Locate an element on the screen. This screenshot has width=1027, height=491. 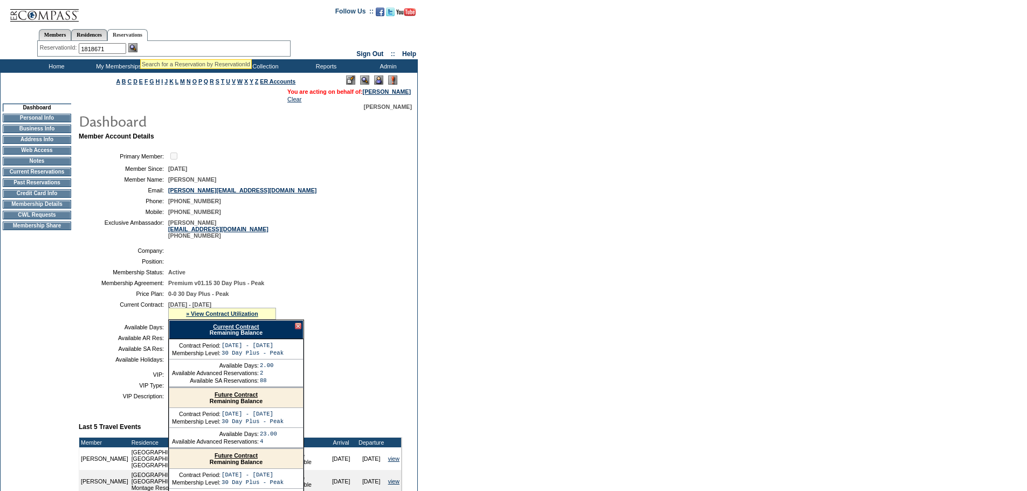
a: P is located at coordinates (200, 81).